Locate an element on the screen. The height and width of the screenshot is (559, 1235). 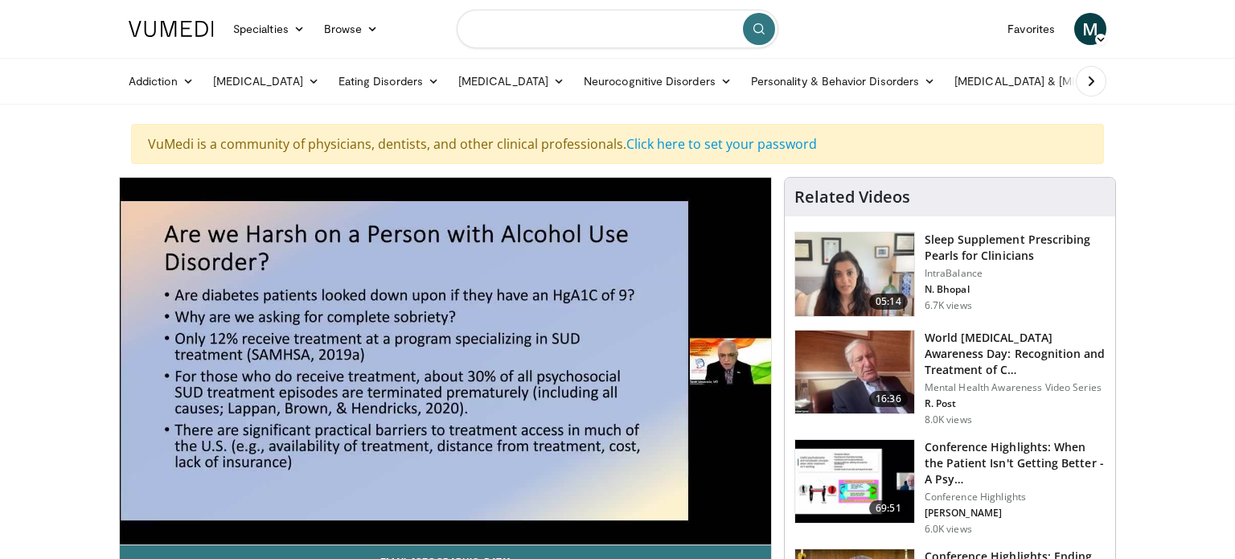
a: Neurocognitive Disorders is located at coordinates (658, 81).